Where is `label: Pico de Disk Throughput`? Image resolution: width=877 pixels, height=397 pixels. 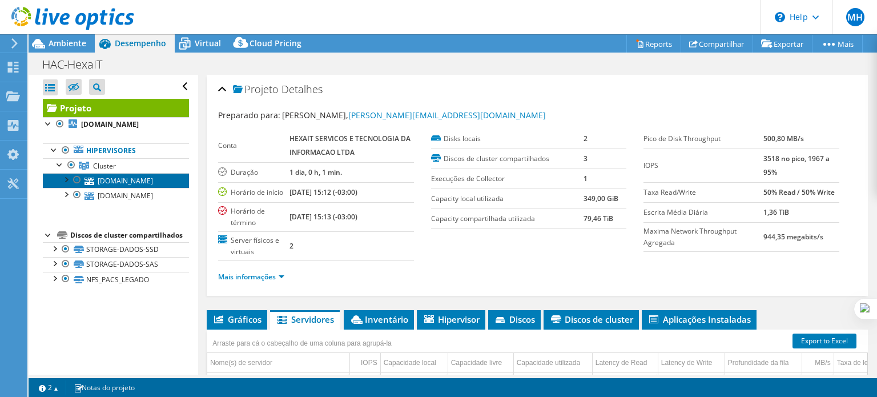
label: Pico de Disk Throughput is located at coordinates (703, 139).